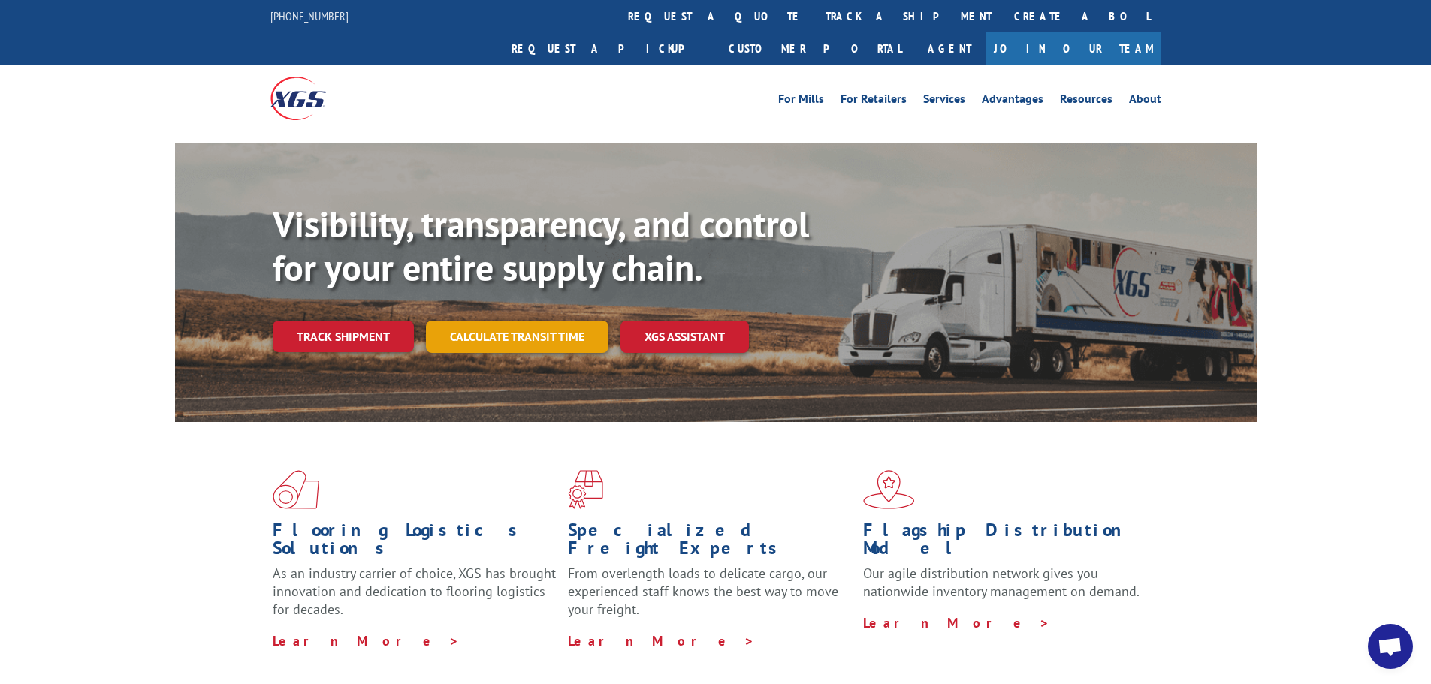  Describe the element at coordinates (944, 101) in the screenshot. I see `a: Services` at that location.